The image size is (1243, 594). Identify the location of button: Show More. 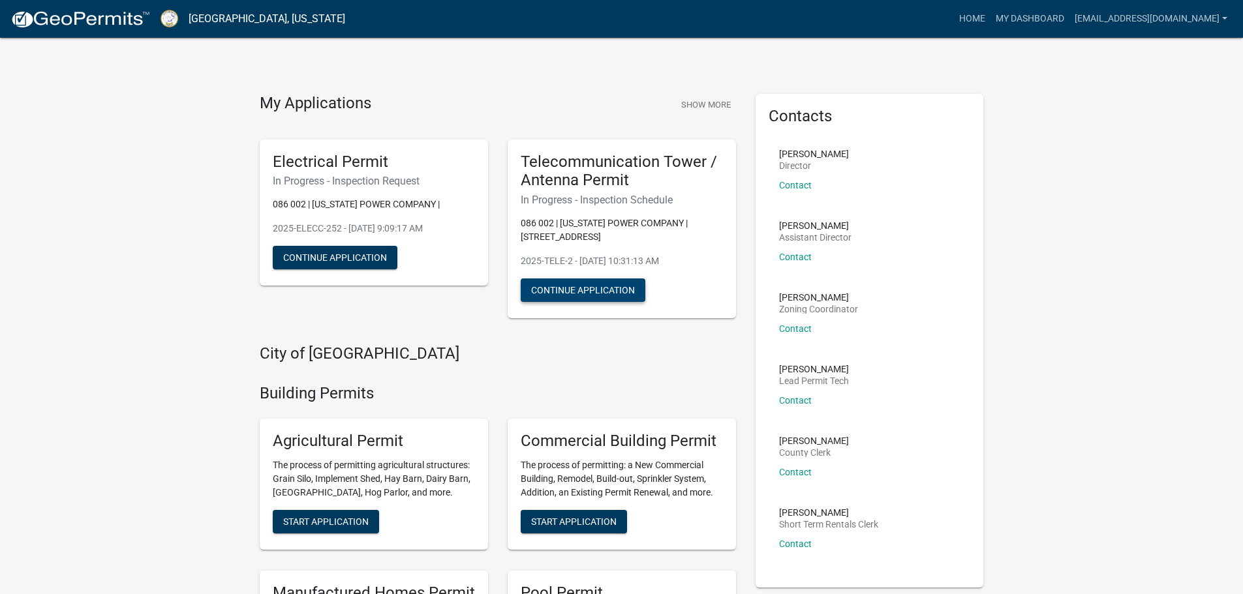
(706, 104).